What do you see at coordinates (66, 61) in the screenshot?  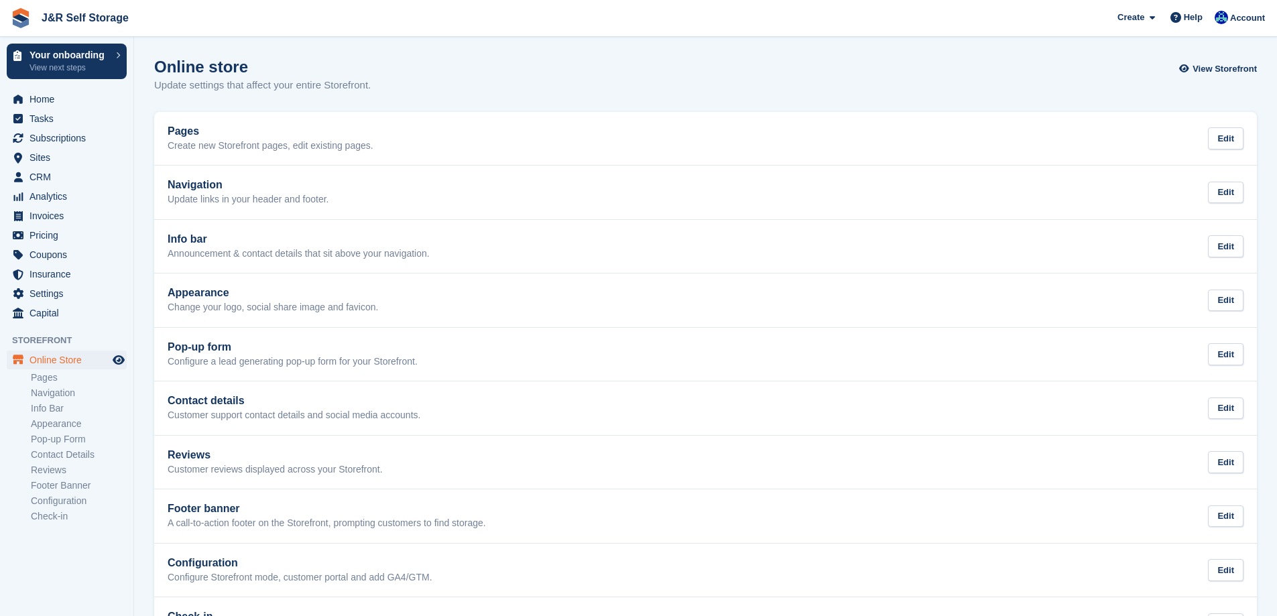 I see `a: Your onboarding View next steps` at bounding box center [66, 61].